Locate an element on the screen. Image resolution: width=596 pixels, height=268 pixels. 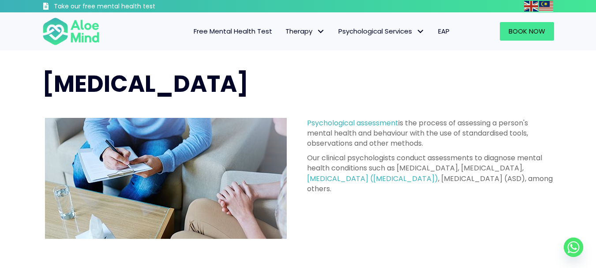
a: Book Now is located at coordinates (526, 31).